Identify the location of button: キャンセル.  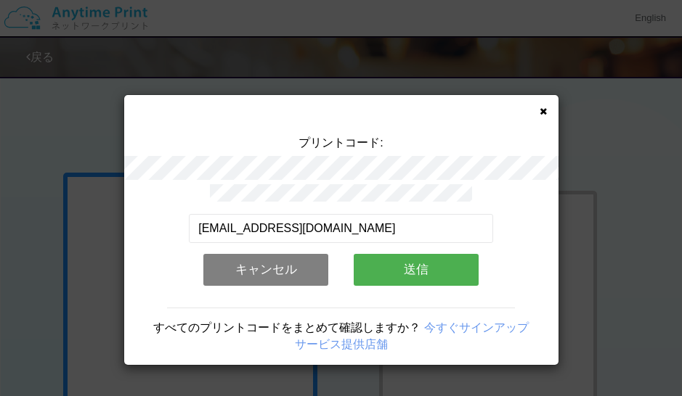
(266, 270).